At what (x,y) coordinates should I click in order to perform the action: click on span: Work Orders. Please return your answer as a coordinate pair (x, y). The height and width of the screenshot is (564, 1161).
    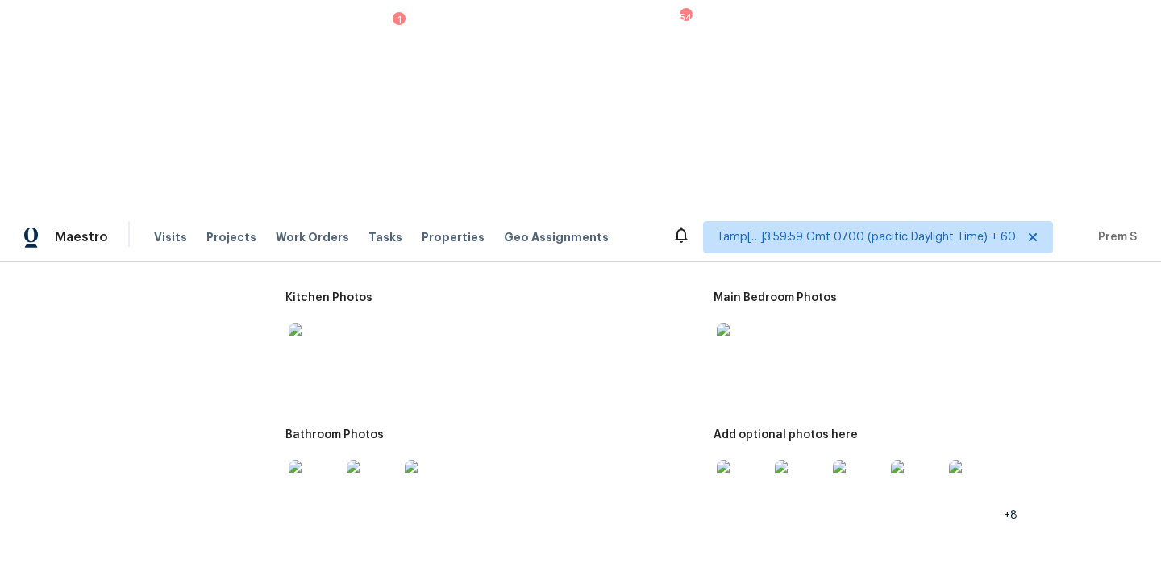
    Looking at the image, I should click on (312, 237).